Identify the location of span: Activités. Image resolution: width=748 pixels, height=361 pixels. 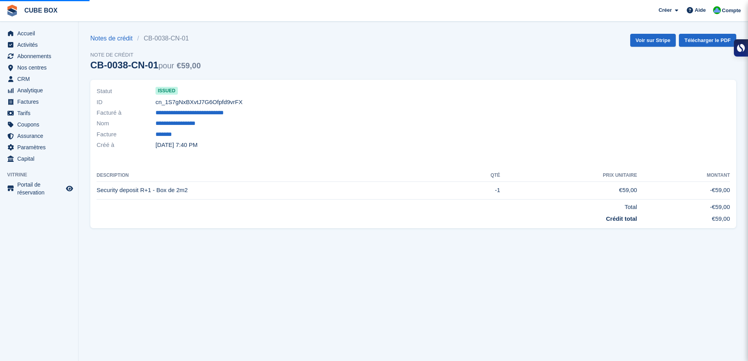
(41, 45).